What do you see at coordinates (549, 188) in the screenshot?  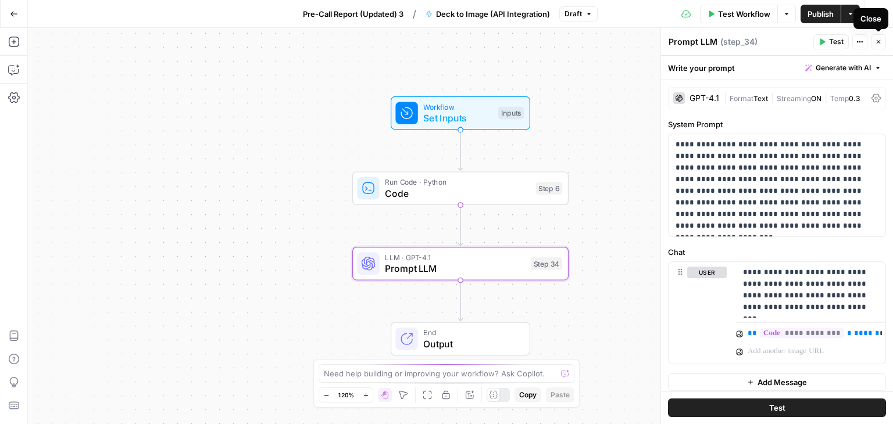 I see `div: Step 6` at bounding box center [549, 188].